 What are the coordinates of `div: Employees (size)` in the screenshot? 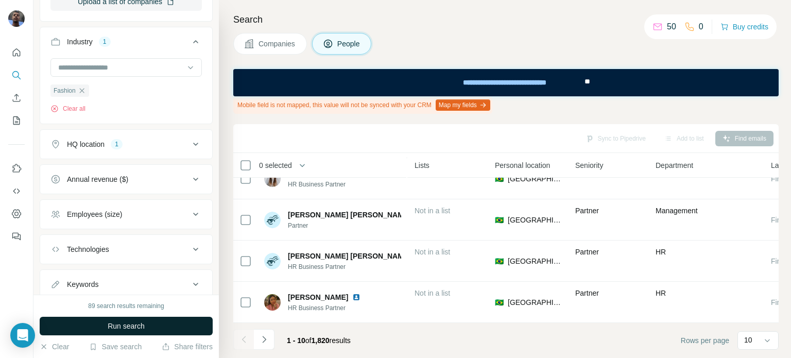 It's located at (94, 214).